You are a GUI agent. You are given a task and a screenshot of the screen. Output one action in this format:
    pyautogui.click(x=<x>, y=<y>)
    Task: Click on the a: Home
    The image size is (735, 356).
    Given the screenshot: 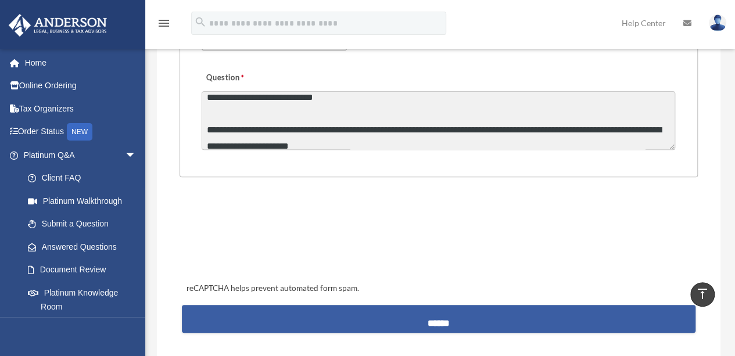 What is the action you would take?
    pyautogui.click(x=81, y=63)
    